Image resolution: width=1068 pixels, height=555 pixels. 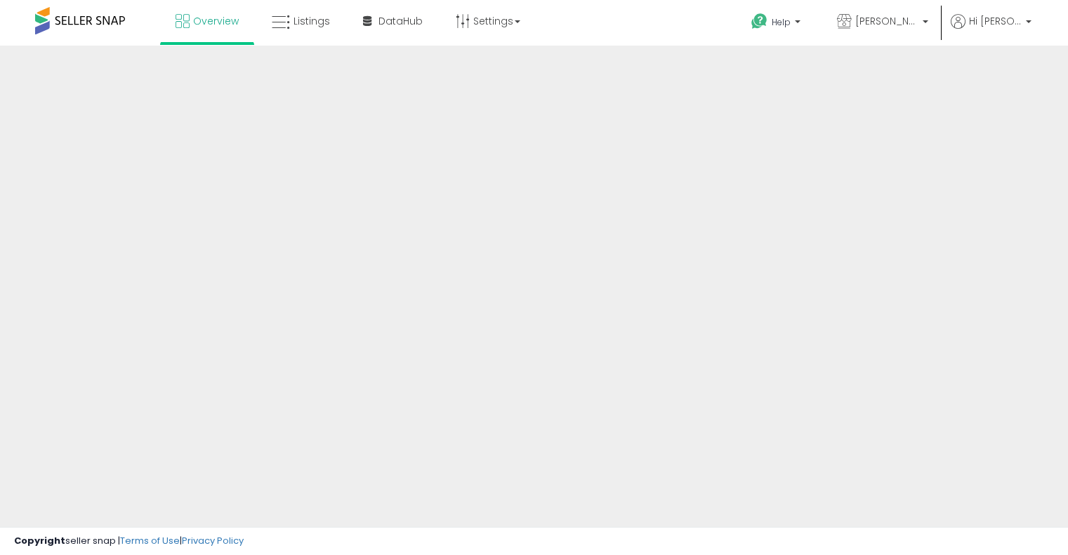 I want to click on i: Get Help, so click(x=759, y=21).